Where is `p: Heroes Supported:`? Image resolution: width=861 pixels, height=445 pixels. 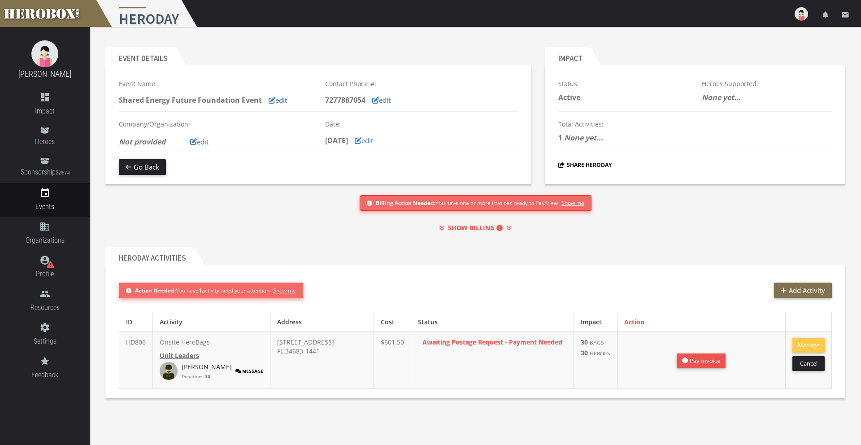
p: Heroes Supported: is located at coordinates (767, 83).